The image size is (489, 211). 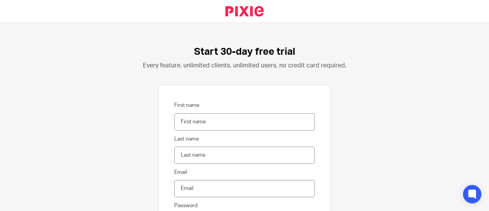 What do you see at coordinates (245, 188) in the screenshot?
I see `input: Email` at bounding box center [245, 188].